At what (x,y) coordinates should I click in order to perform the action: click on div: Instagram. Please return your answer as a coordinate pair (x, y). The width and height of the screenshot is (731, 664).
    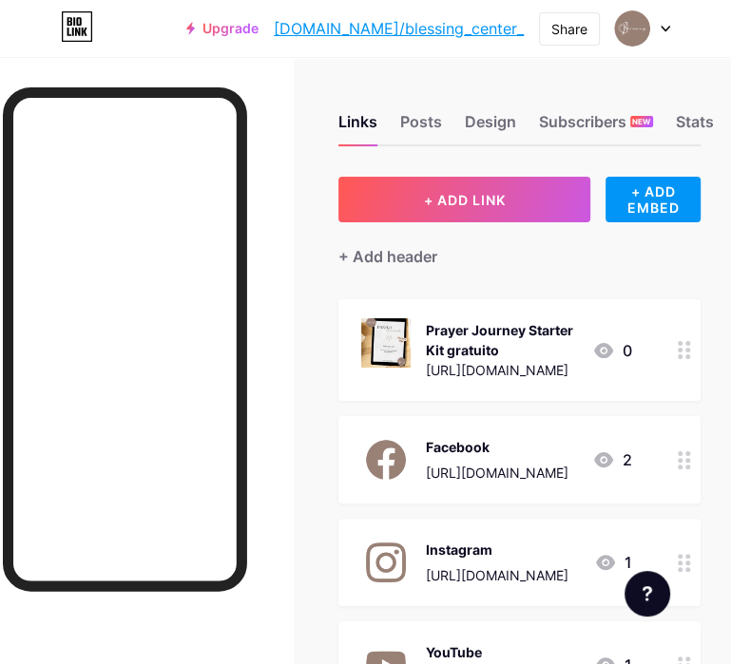
    Looking at the image, I should click on (497, 549).